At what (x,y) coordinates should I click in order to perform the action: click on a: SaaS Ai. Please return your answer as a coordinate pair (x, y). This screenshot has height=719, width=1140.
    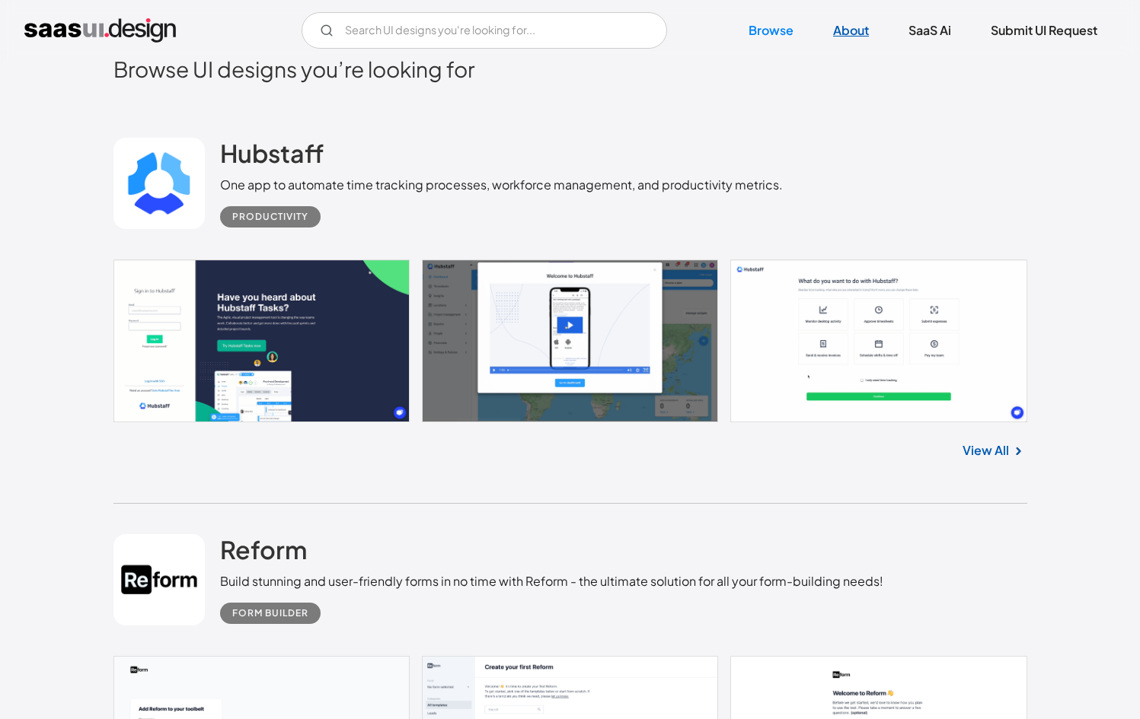
    Looking at the image, I should click on (929, 30).